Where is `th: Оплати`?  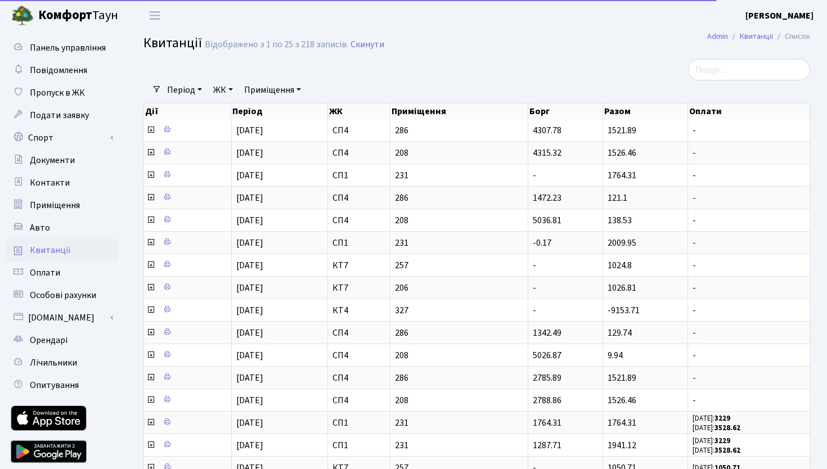
th: Оплати is located at coordinates (749, 111).